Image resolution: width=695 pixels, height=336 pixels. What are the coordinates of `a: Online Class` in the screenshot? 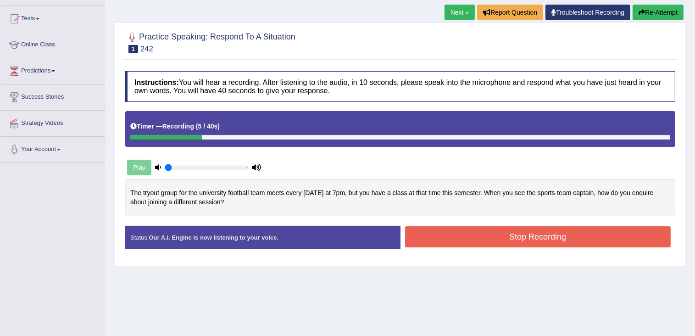 It's located at (53, 44).